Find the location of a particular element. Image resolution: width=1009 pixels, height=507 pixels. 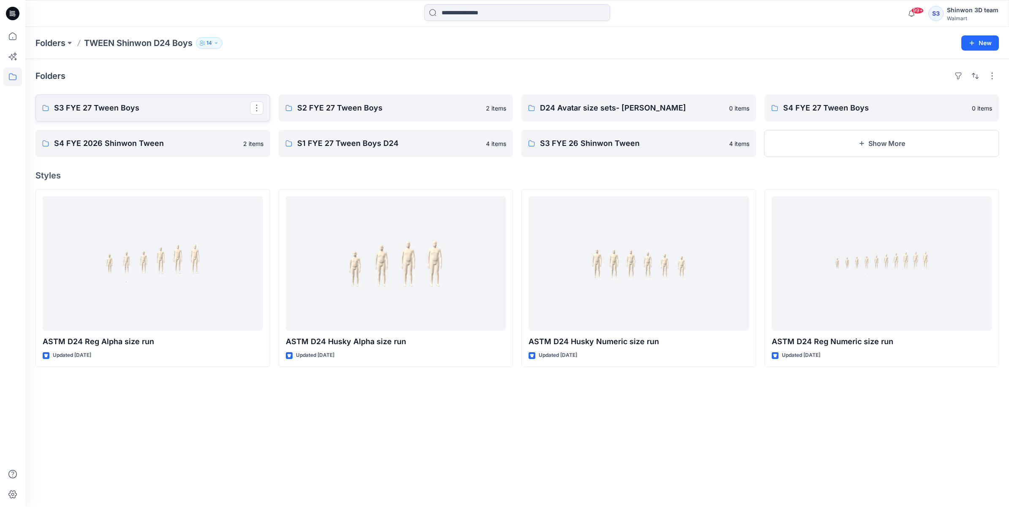

a: S4 FYE 2026 Shinwon Tween2 items is located at coordinates (153, 144).